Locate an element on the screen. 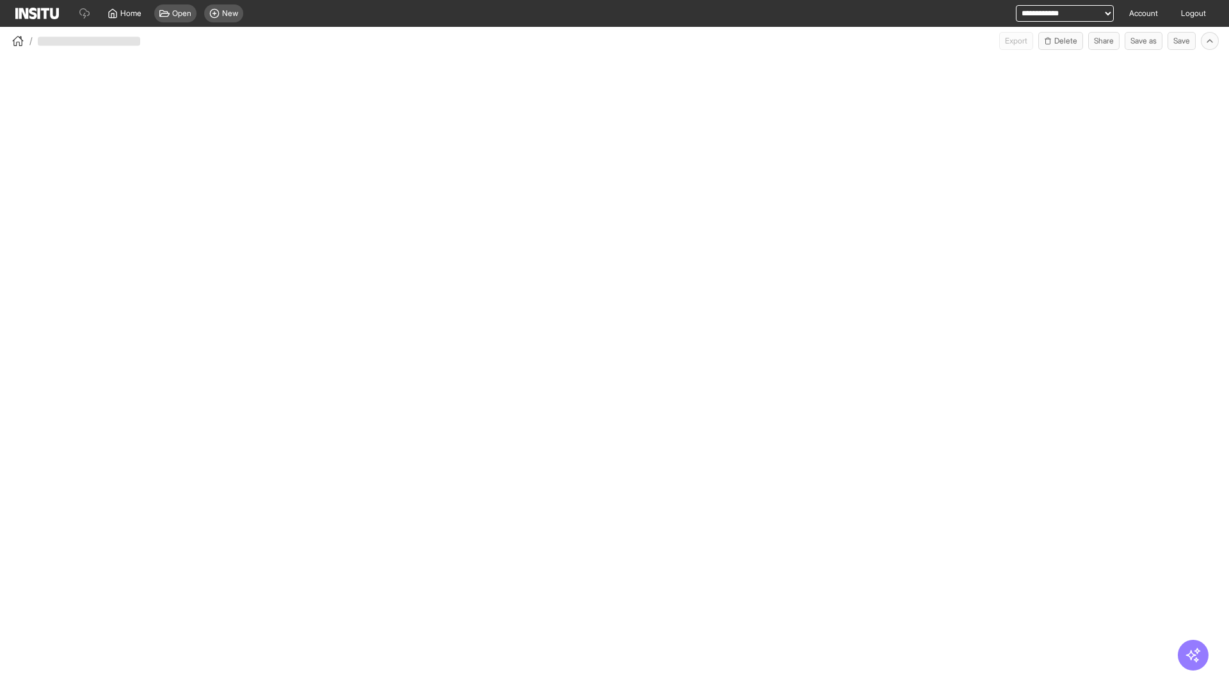 This screenshot has height=691, width=1229. span: Home is located at coordinates (131, 13).